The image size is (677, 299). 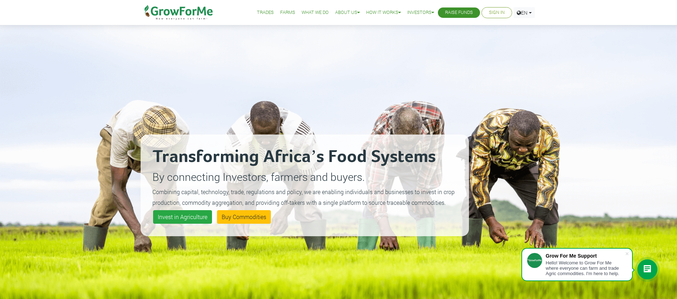 What do you see at coordinates (265, 12) in the screenshot?
I see `a: Trades` at bounding box center [265, 12].